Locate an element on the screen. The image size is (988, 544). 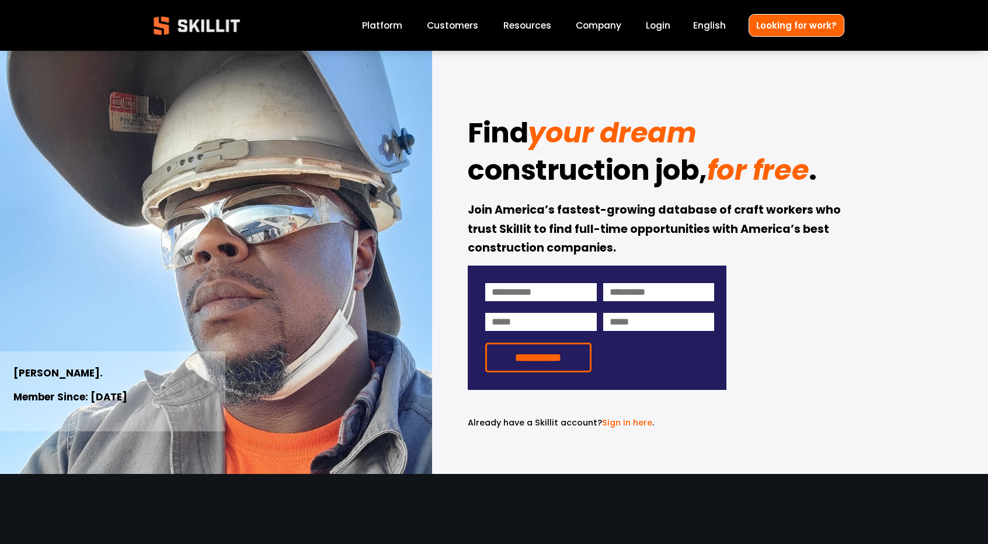
em: for free is located at coordinates (758, 170).